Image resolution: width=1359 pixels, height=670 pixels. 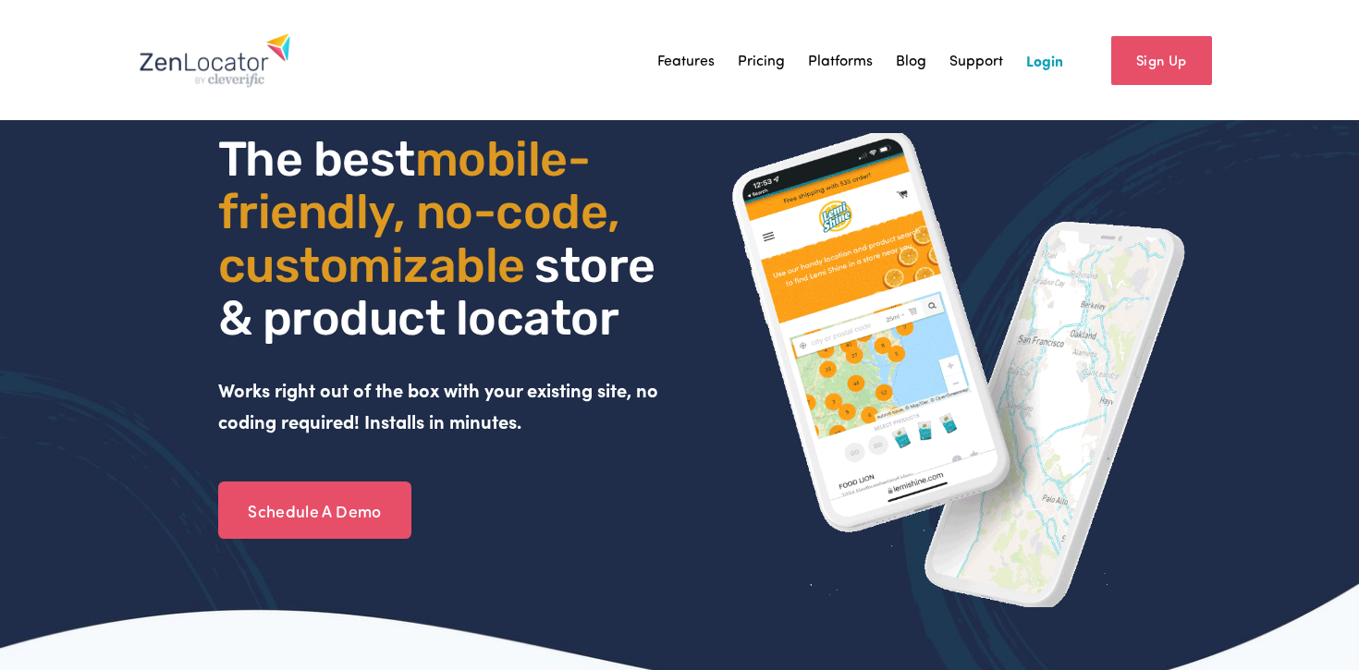 What do you see at coordinates (910, 60) in the screenshot?
I see `a: Blog` at bounding box center [910, 60].